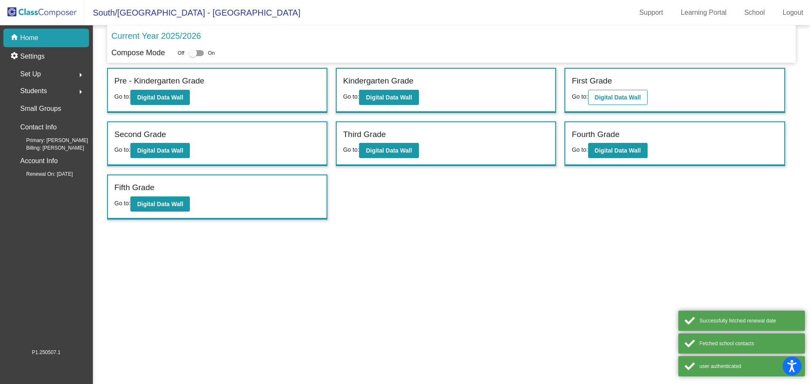  I want to click on label: First Grade, so click(591, 81).